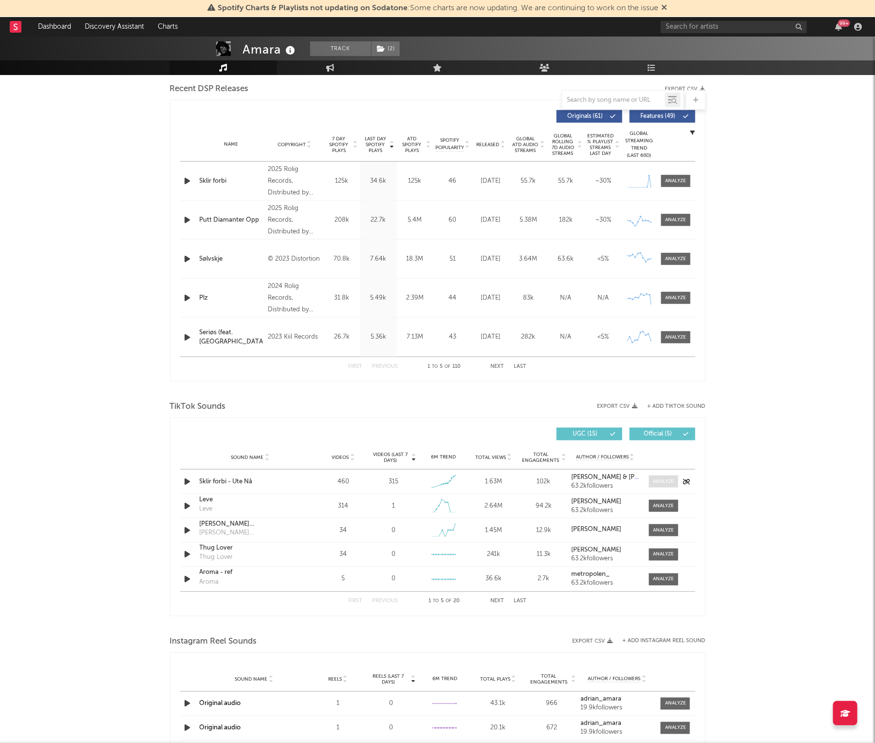  What do you see at coordinates (343, 506) in the screenshot?
I see `div: 314` at bounding box center [343, 506].